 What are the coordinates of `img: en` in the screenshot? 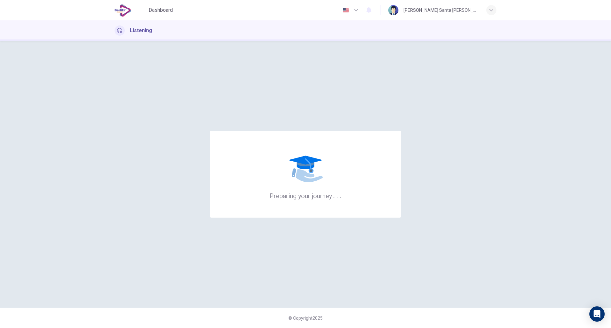 It's located at (346, 10).